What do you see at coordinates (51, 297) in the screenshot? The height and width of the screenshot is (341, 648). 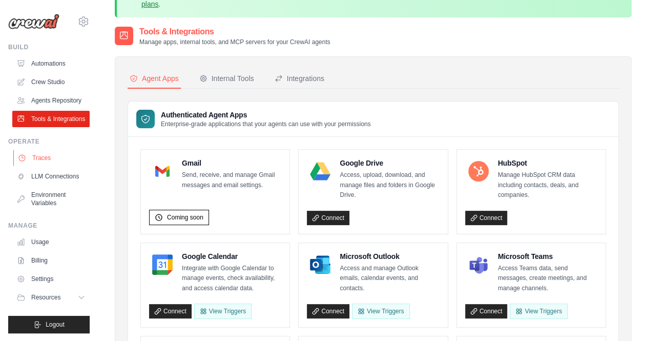 I see `button: Resources` at bounding box center [51, 297].